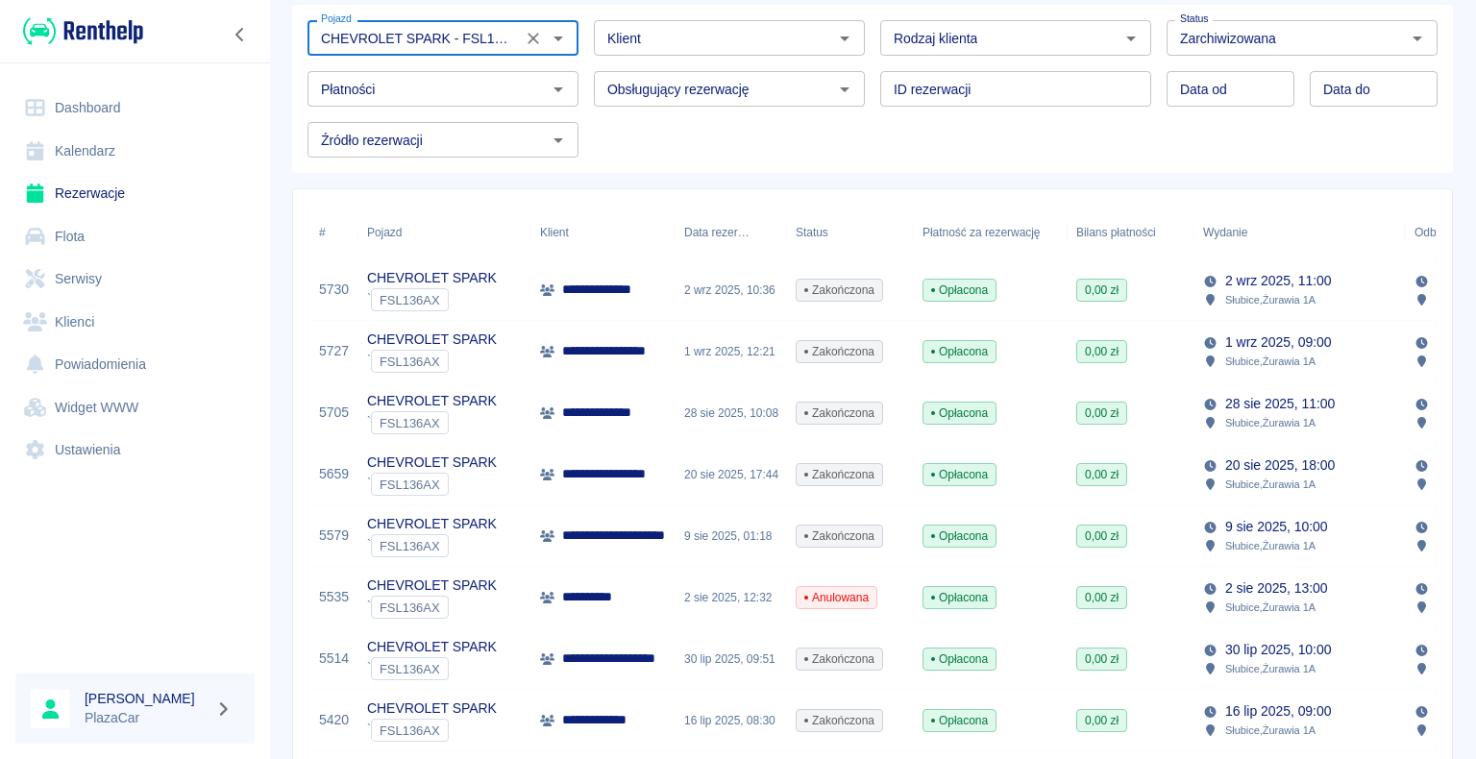  I want to click on a: 5730, so click(333, 289).